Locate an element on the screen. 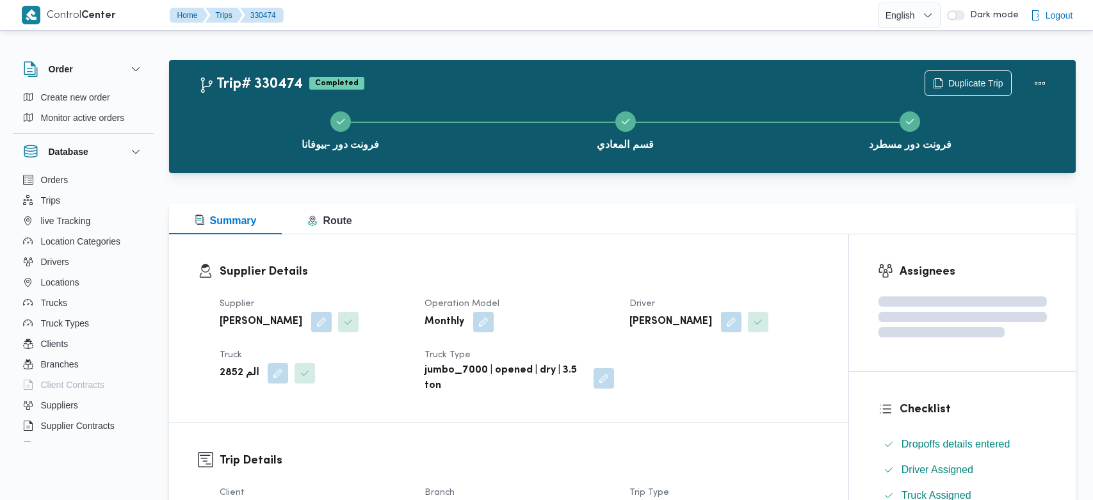 This screenshot has height=500, width=1093. span: Truck Type is located at coordinates (448, 355).